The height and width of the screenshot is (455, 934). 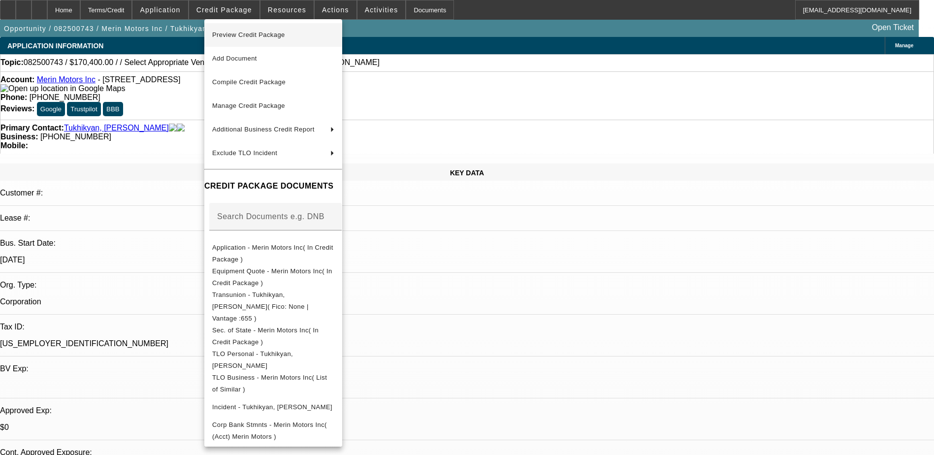 What do you see at coordinates (271, 216) in the screenshot?
I see `mat-label: Search Documents e.g. DNB` at bounding box center [271, 216].